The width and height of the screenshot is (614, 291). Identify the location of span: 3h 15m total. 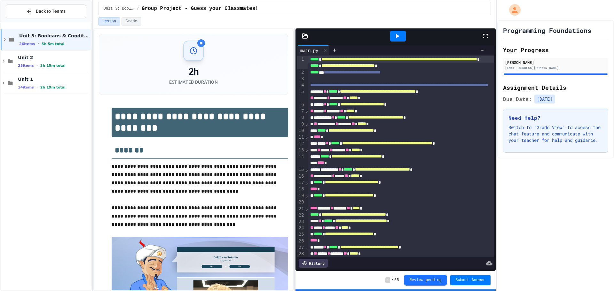
(53, 66).